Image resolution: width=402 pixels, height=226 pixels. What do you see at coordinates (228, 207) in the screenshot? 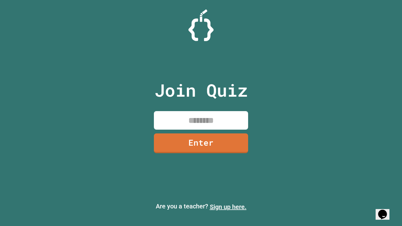
I see `a: Sign up here.` at bounding box center [228, 207].